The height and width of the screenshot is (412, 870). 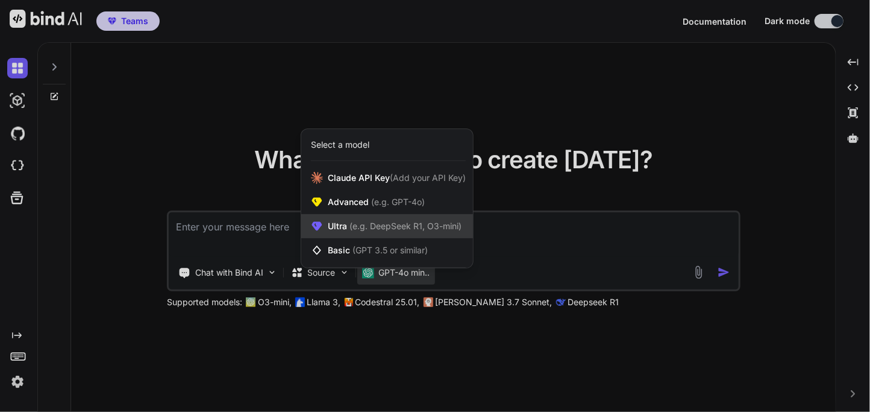 I want to click on span: (e.g. GPT-4o), so click(x=397, y=201).